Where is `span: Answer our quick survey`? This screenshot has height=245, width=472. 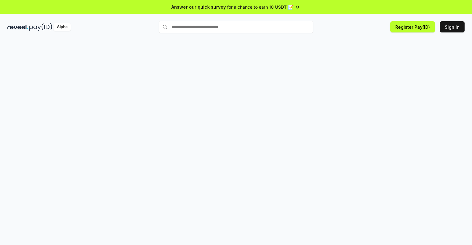
span: Answer our quick survey is located at coordinates (199, 7).